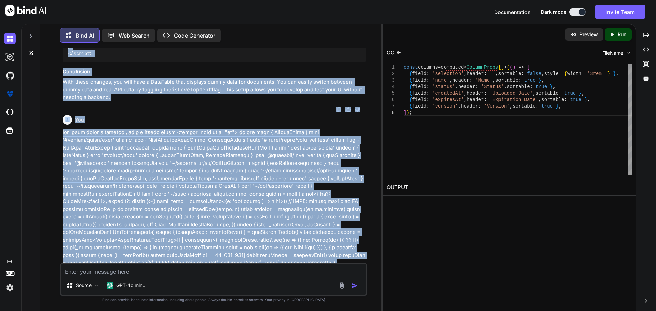  Describe the element at coordinates (513, 12) in the screenshot. I see `span: Documentation` at that location.